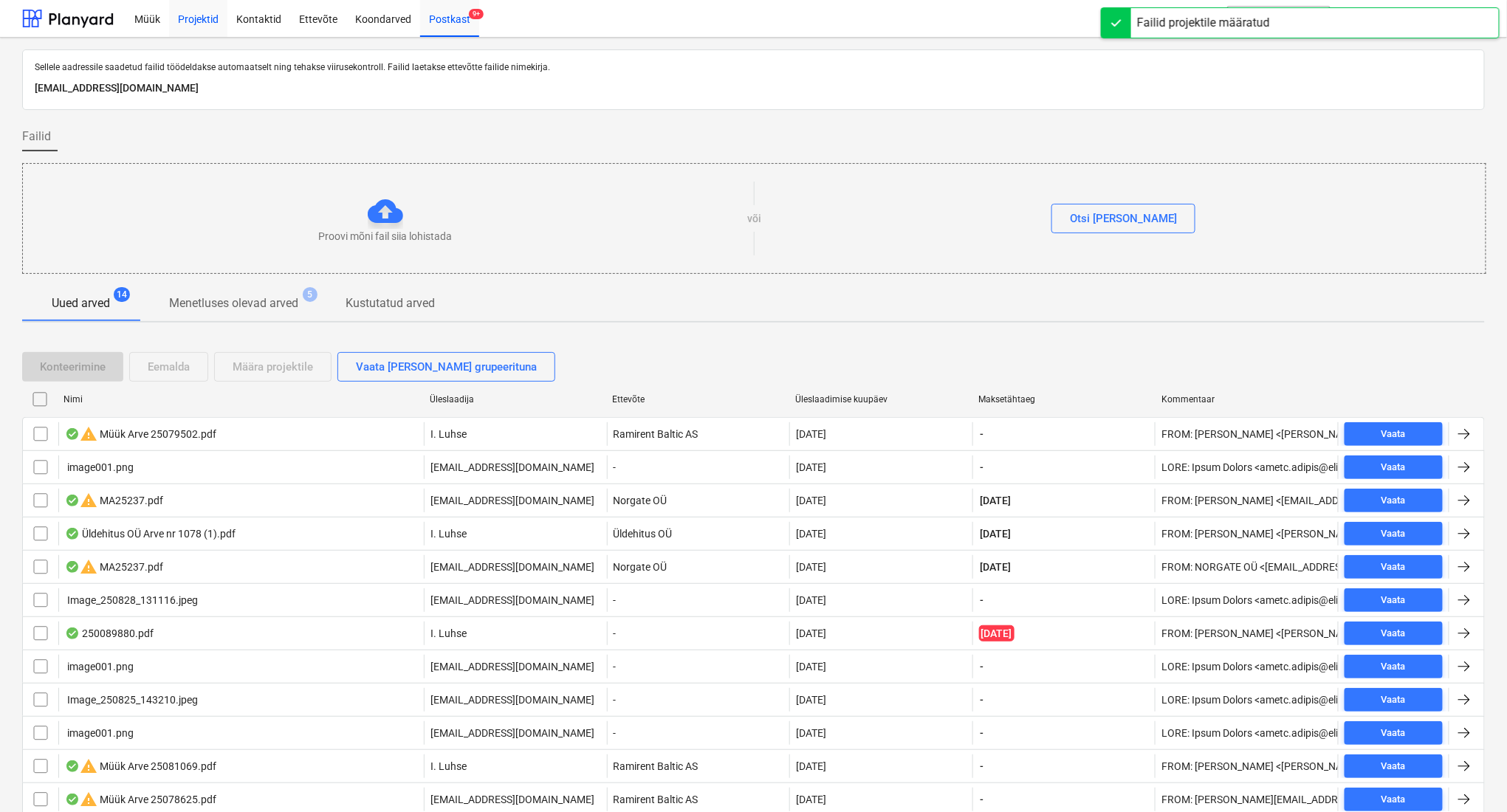 The image size is (1507, 812). Describe the element at coordinates (310, 295) in the screenshot. I see `span: 5` at that location.